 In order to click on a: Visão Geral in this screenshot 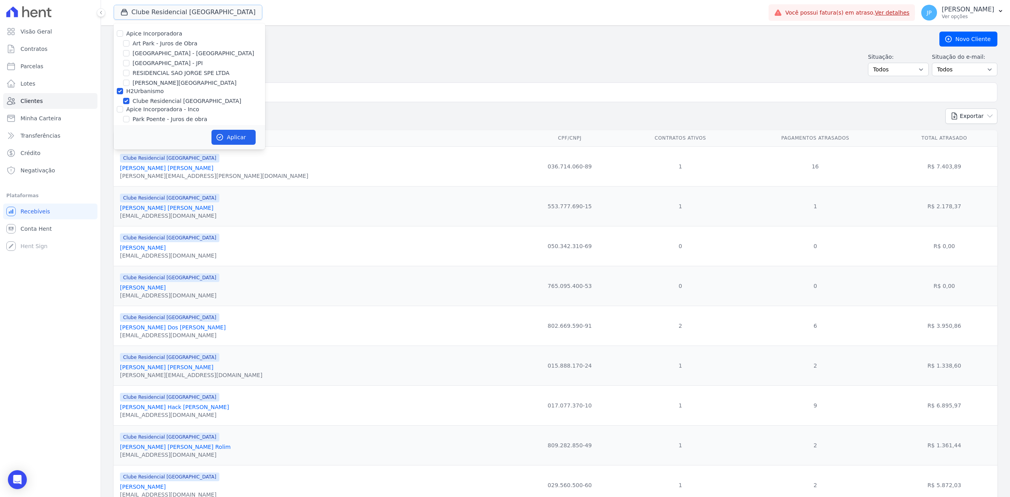, I will do `click(50, 32)`.